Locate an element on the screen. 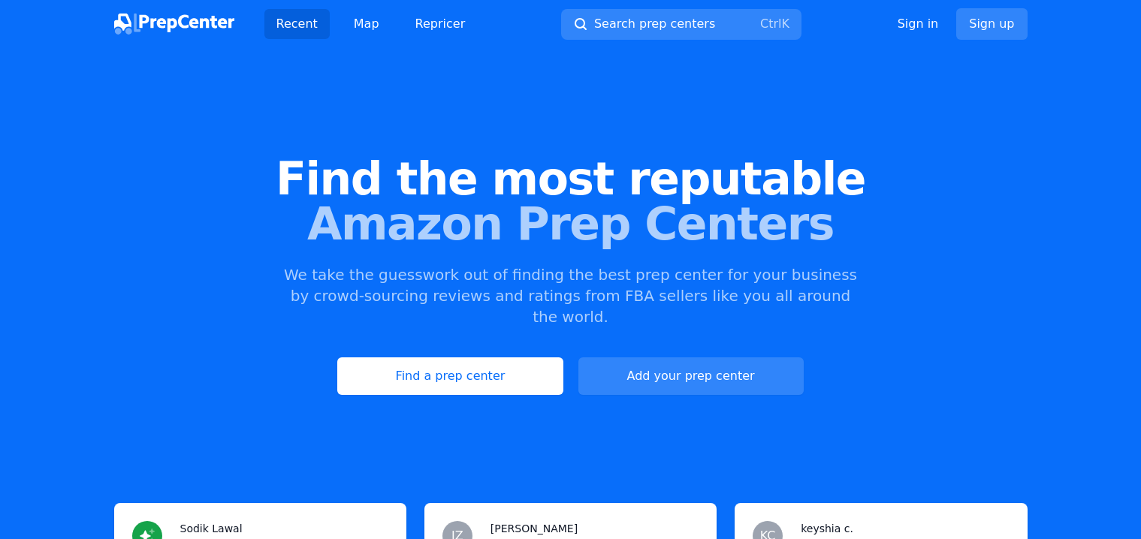 The image size is (1141, 539). a: Add your prep center is located at coordinates (691, 376).